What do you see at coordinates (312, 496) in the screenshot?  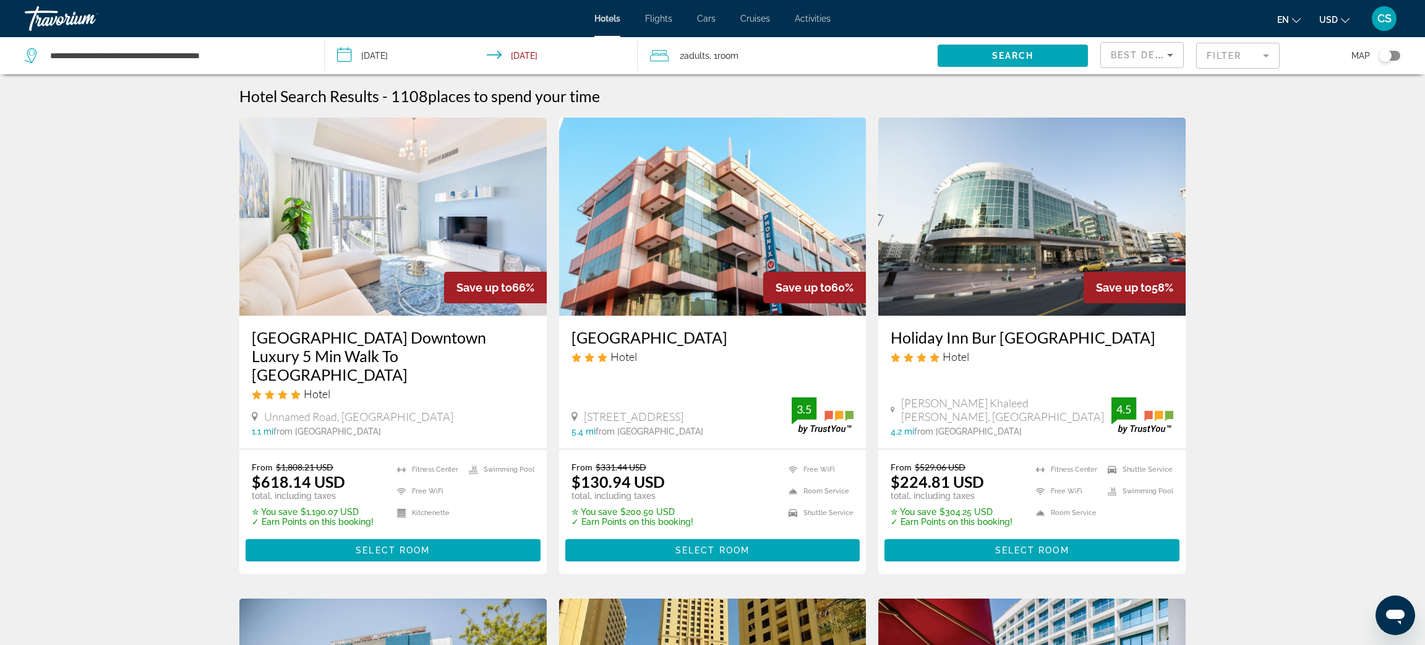 I see `p: total, including taxes` at bounding box center [312, 496].